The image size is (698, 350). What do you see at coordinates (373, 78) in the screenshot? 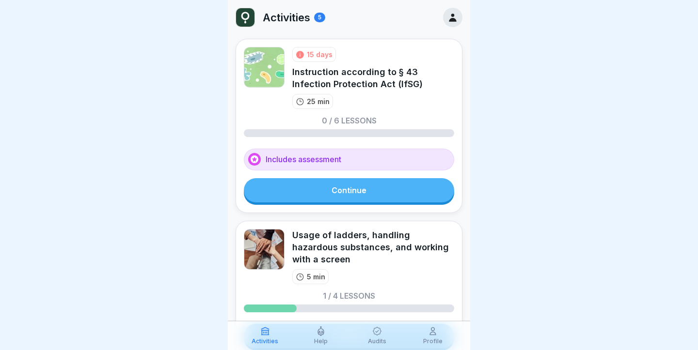
I see `div: Instruction according to § 43 Infection Protection Act (IfSG)` at bounding box center [373, 78].